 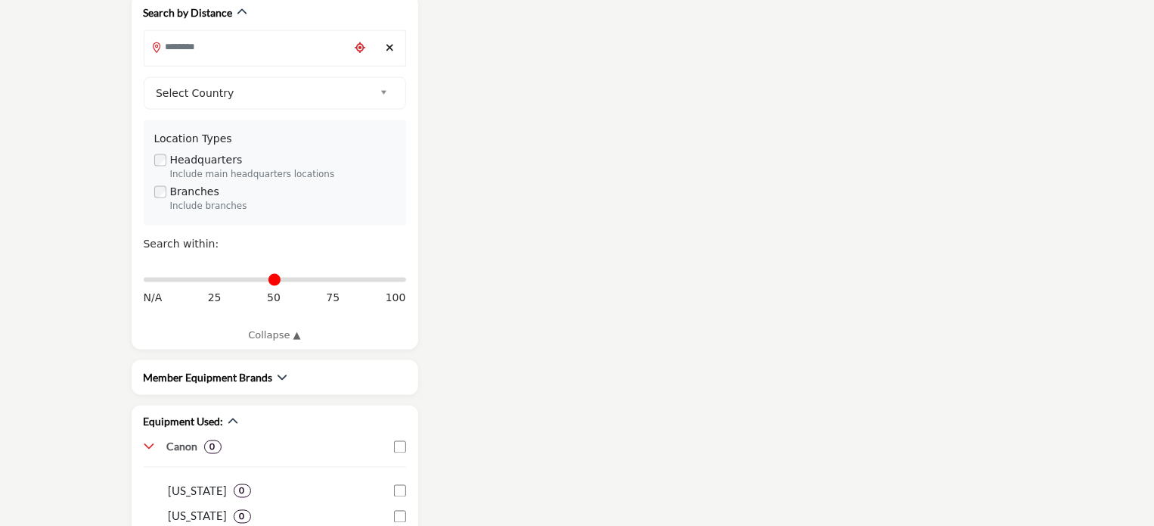 What do you see at coordinates (275, 138) in the screenshot?
I see `div: Location Types` at bounding box center [275, 138].